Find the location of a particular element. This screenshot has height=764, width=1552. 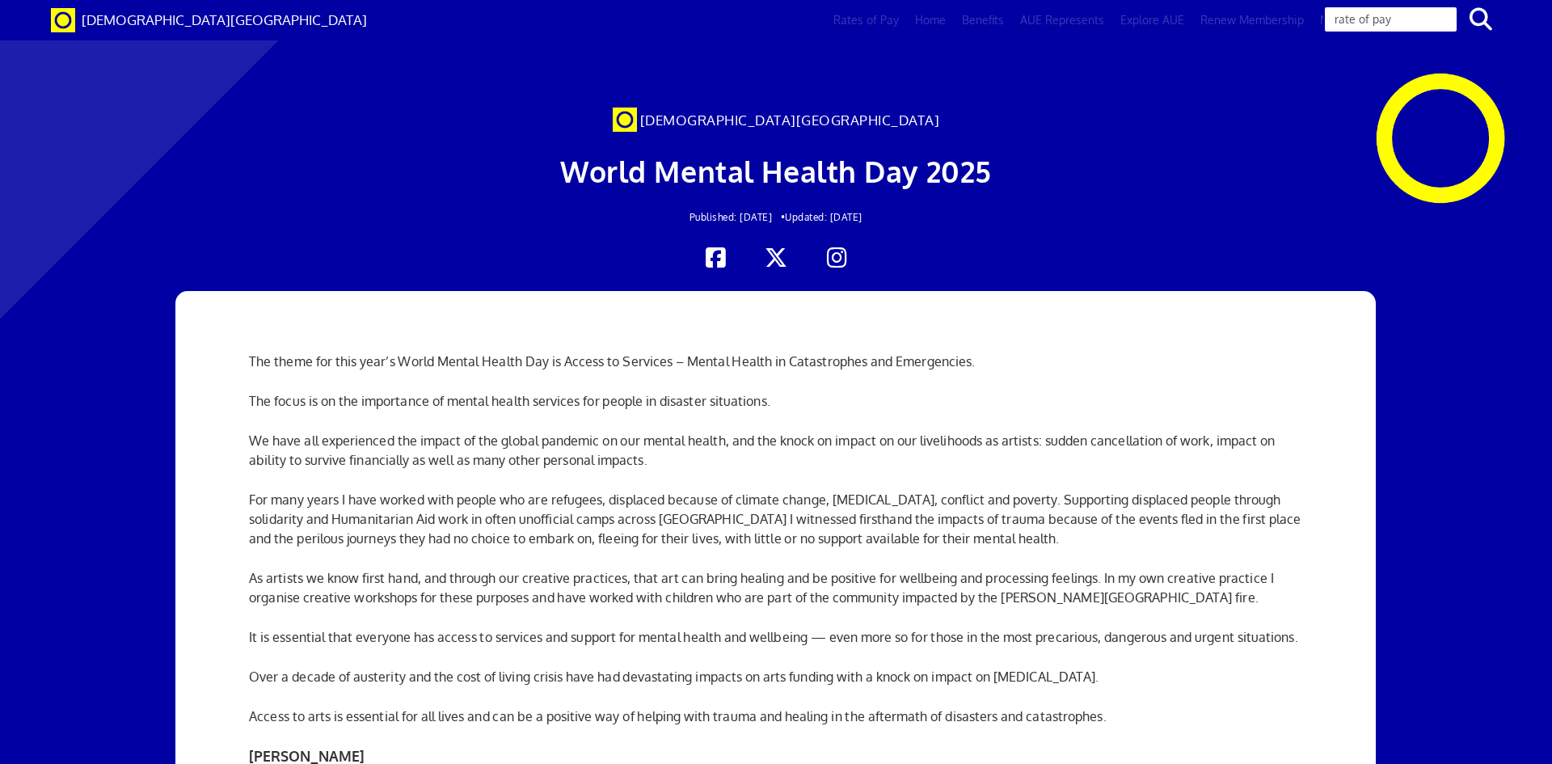

p: The theme for this year’s World Mental Health Day is Access to Services – Mental Health in Catast... is located at coordinates (776, 361).